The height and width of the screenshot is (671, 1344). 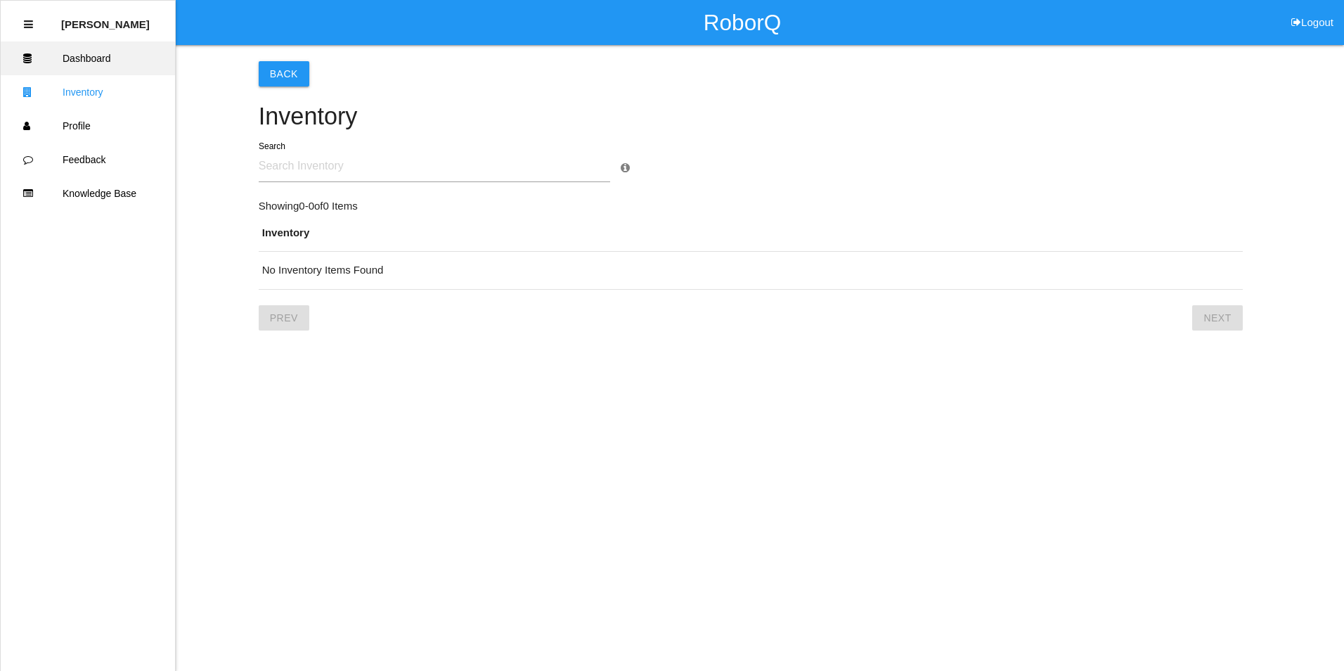 I want to click on h4: Inventory, so click(x=751, y=117).